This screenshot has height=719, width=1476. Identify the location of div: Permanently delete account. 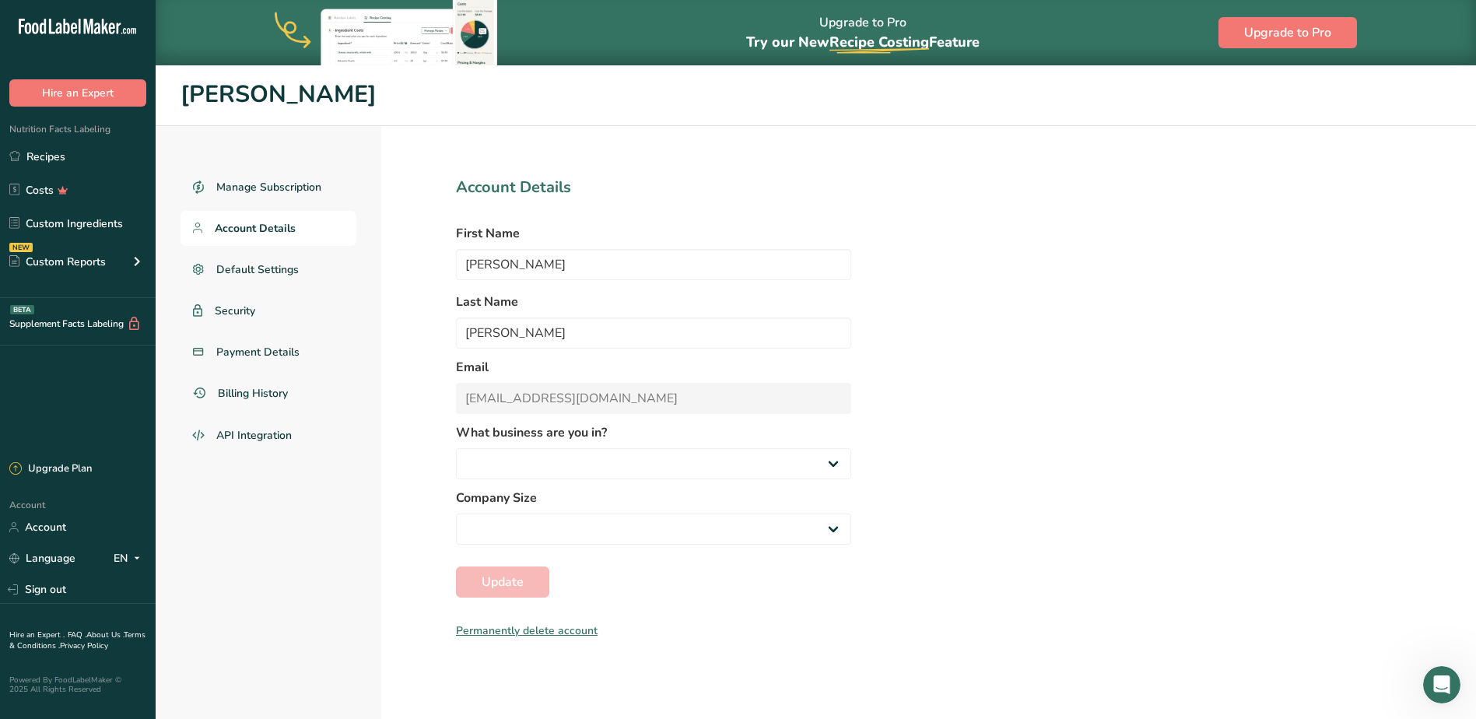
(653, 630).